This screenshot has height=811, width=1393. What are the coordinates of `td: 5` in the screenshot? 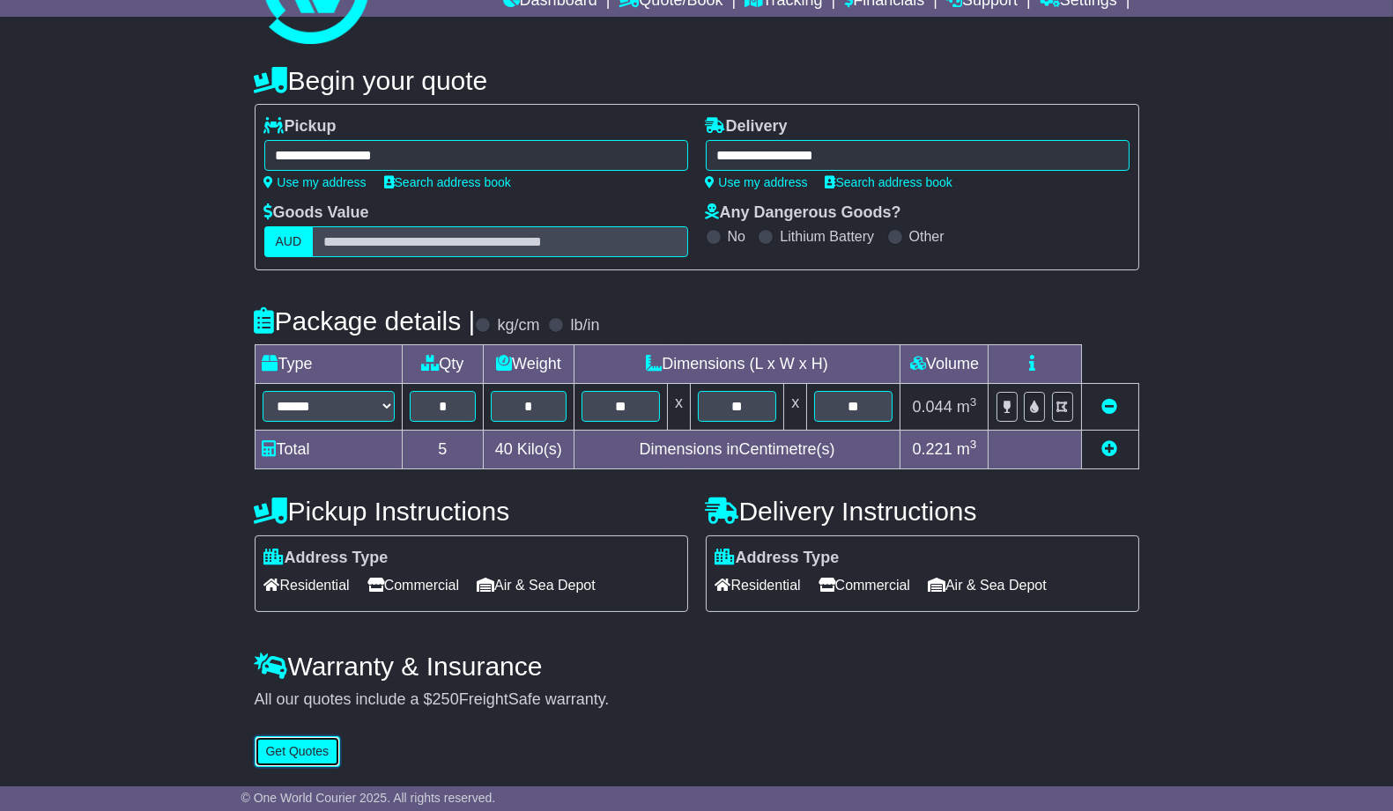 It's located at (442, 449).